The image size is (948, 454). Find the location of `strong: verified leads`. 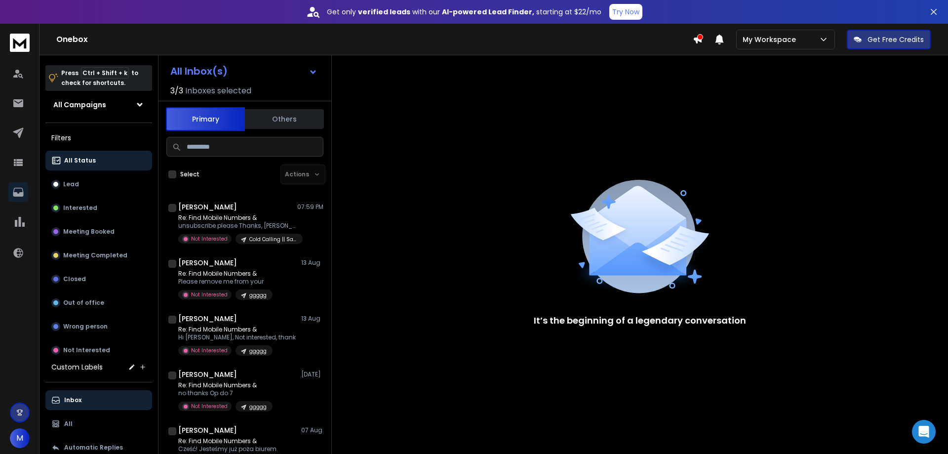

strong: verified leads is located at coordinates (384, 12).